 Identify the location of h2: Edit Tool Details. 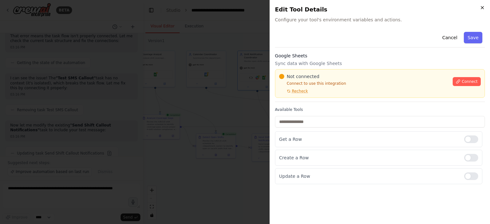
(380, 10).